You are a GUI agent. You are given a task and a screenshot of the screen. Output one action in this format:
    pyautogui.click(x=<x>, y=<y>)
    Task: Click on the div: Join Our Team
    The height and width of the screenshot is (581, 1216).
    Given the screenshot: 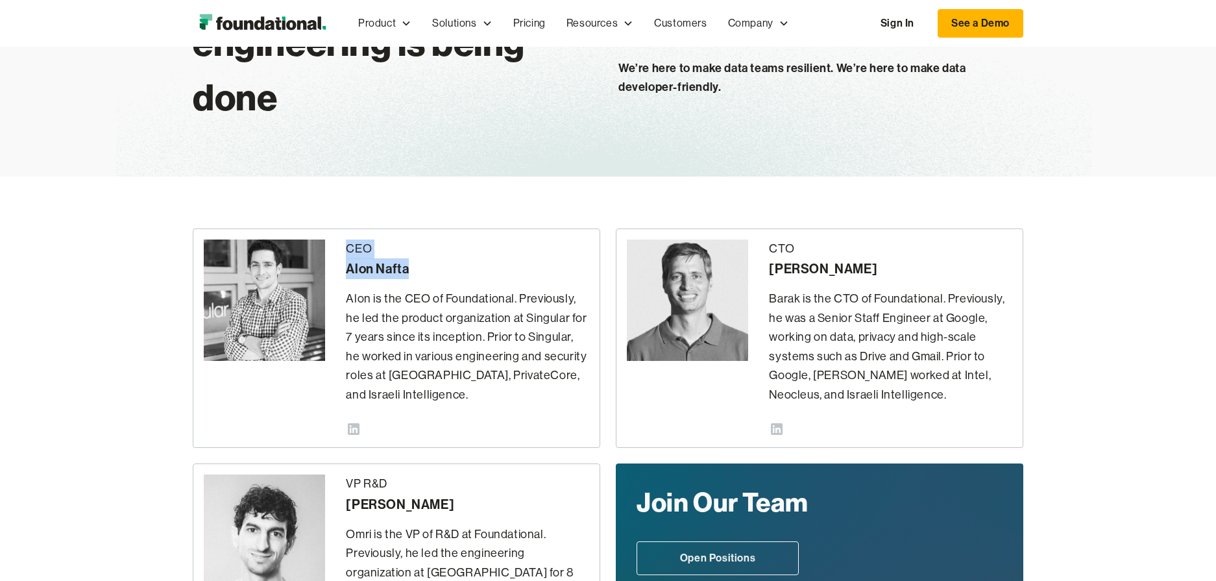 What is the action you would take?
    pyautogui.click(x=771, y=502)
    